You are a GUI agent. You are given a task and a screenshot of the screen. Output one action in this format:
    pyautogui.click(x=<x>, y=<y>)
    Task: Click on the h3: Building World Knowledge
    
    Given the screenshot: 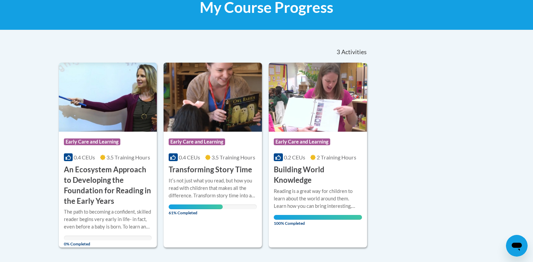 What is the action you would take?
    pyautogui.click(x=318, y=175)
    